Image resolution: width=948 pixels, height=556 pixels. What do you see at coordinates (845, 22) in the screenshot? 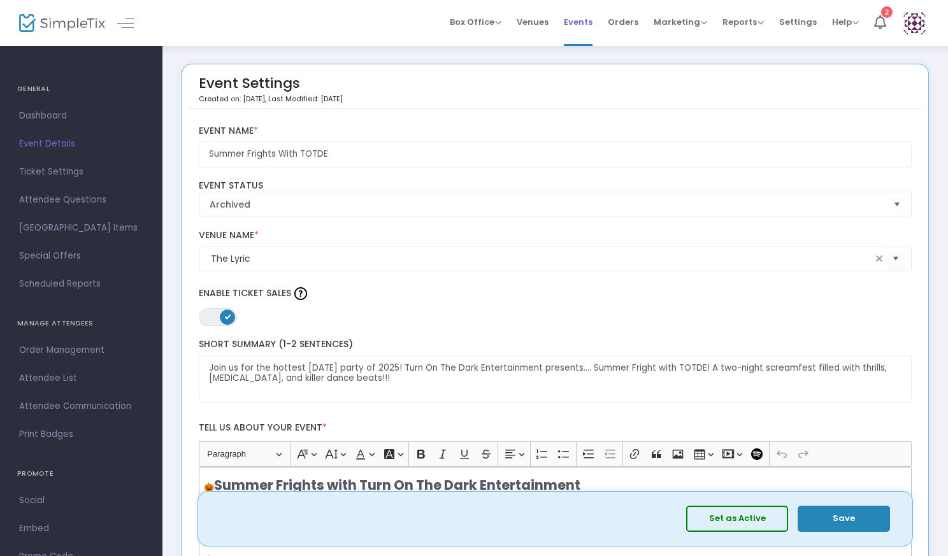
I see `span: Help` at bounding box center [845, 22].